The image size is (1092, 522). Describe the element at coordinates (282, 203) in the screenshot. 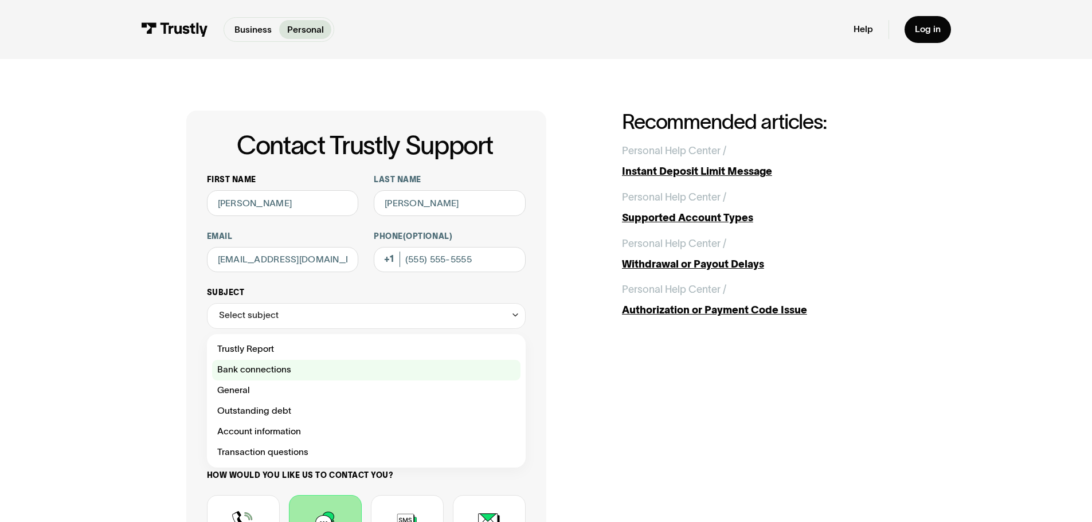

I see `input: Alex` at that location.